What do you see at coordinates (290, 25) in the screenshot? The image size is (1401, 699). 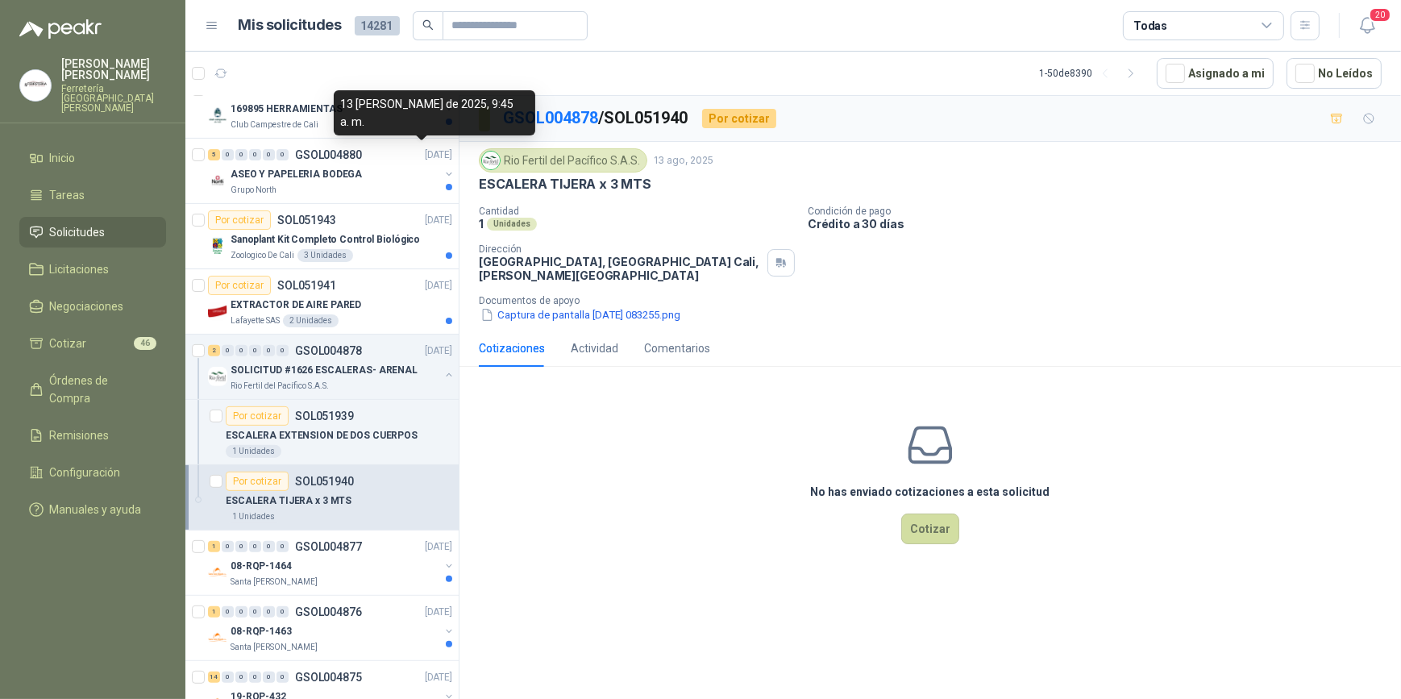 I see `h1: Mis solicitudes` at bounding box center [290, 25].